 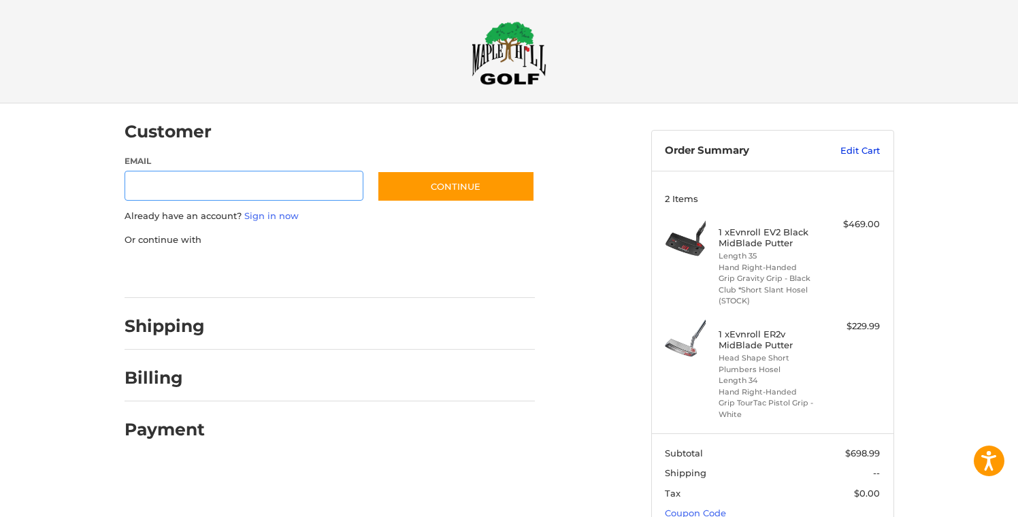 I want to click on h3: Order Summary, so click(x=738, y=151).